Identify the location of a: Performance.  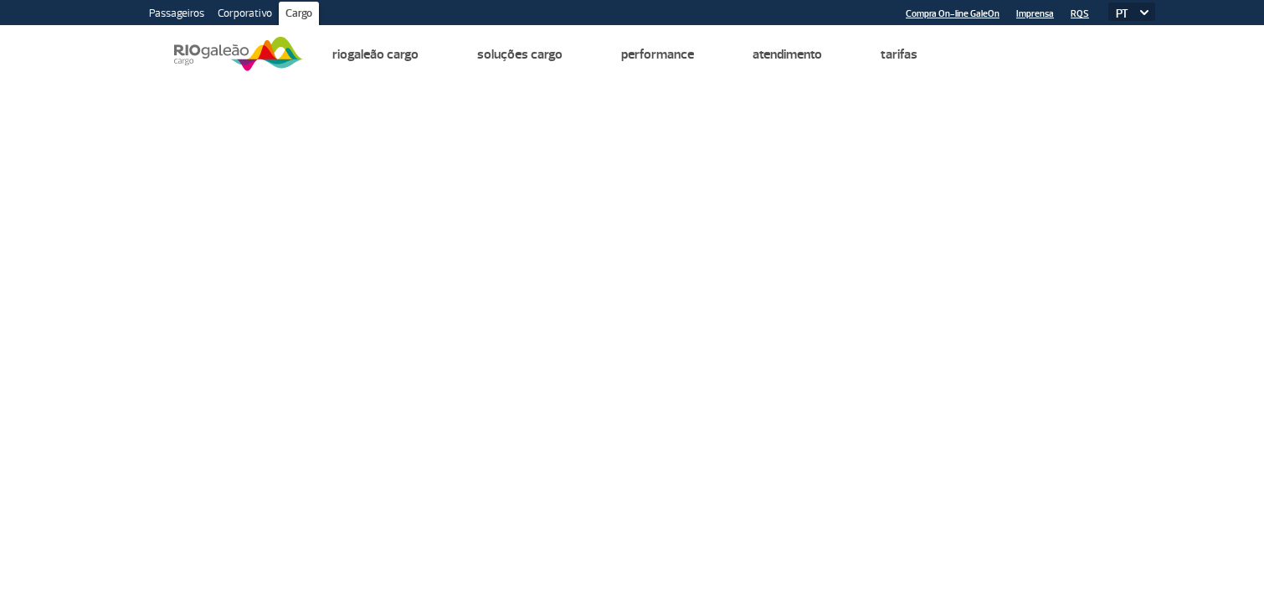
(657, 54).